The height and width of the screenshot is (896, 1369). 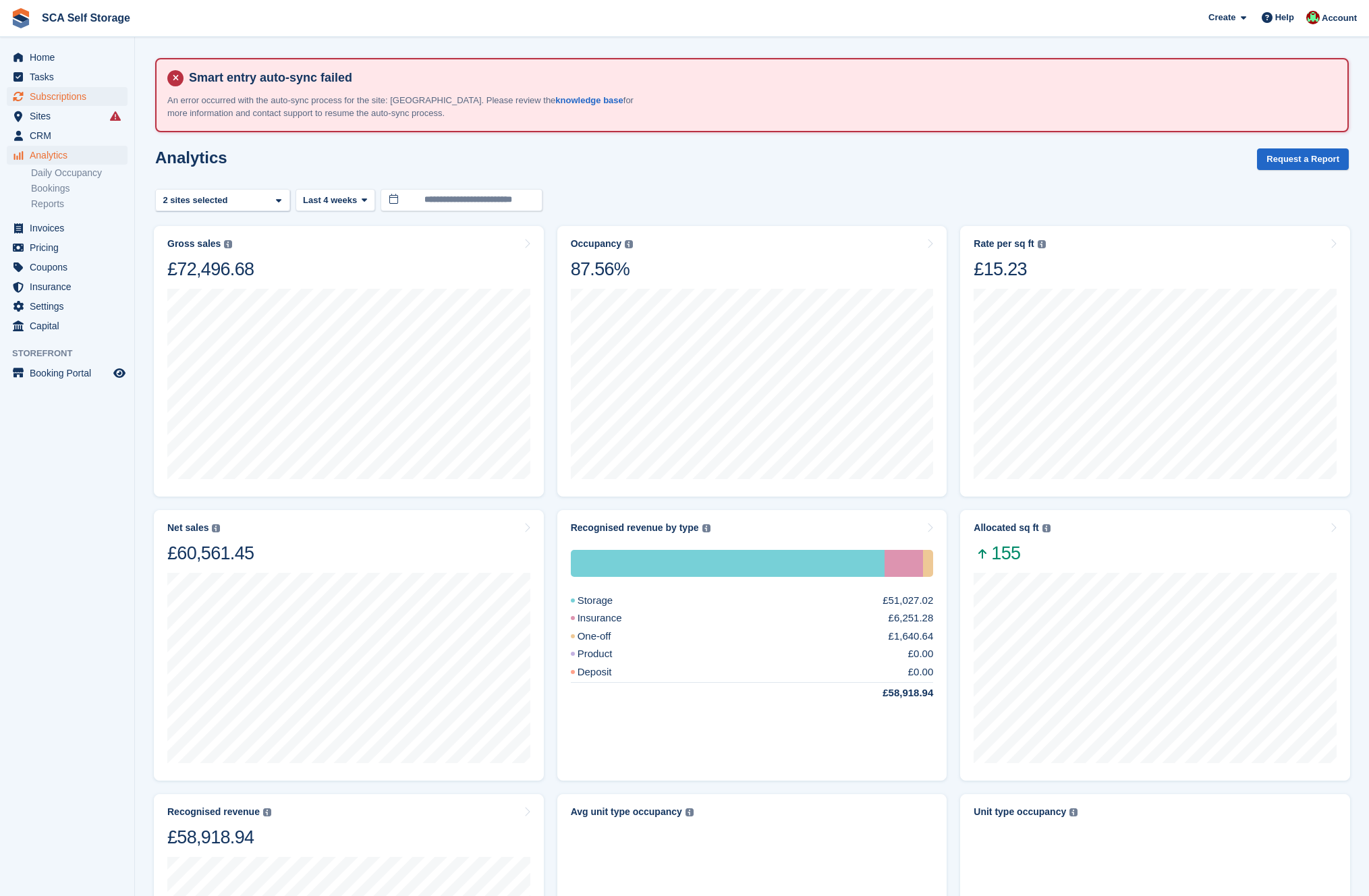 I want to click on a: SCA Self Storage, so click(x=86, y=18).